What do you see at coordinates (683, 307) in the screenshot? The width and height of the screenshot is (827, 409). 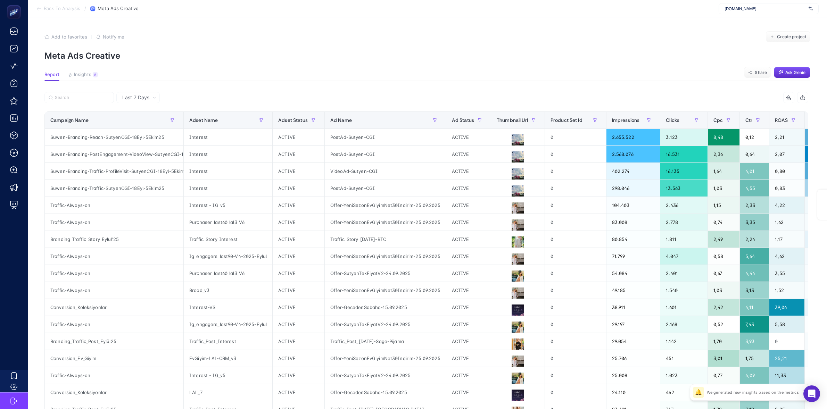 I see `div: 1.601` at bounding box center [683, 307].